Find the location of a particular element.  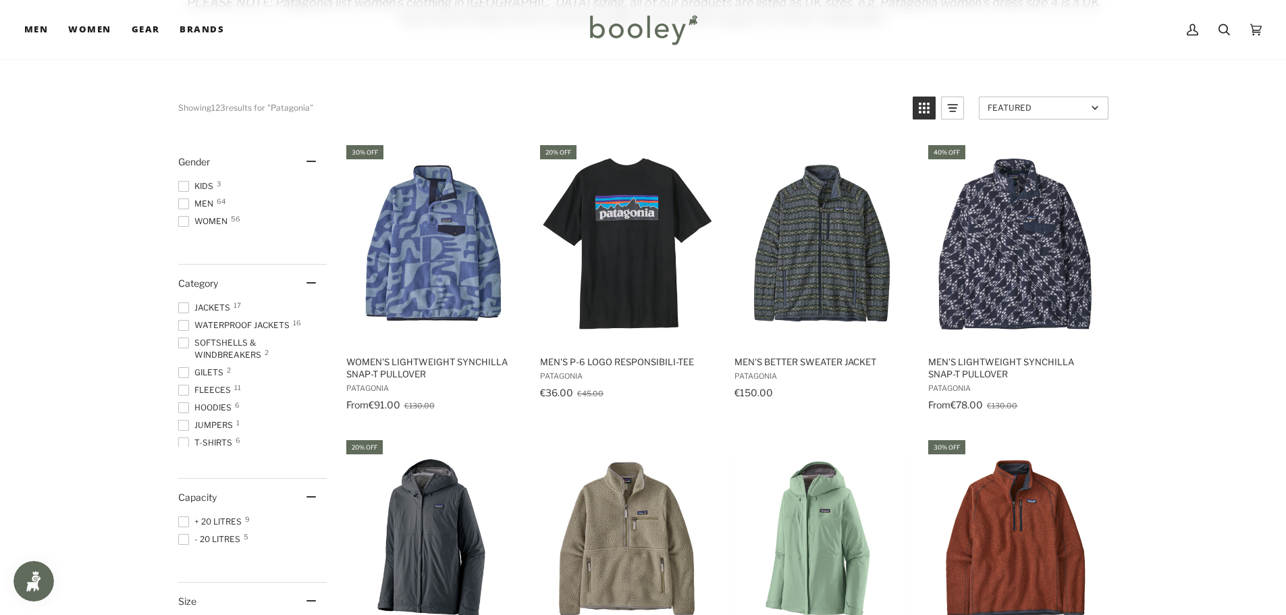

span: 64 is located at coordinates (221, 201).